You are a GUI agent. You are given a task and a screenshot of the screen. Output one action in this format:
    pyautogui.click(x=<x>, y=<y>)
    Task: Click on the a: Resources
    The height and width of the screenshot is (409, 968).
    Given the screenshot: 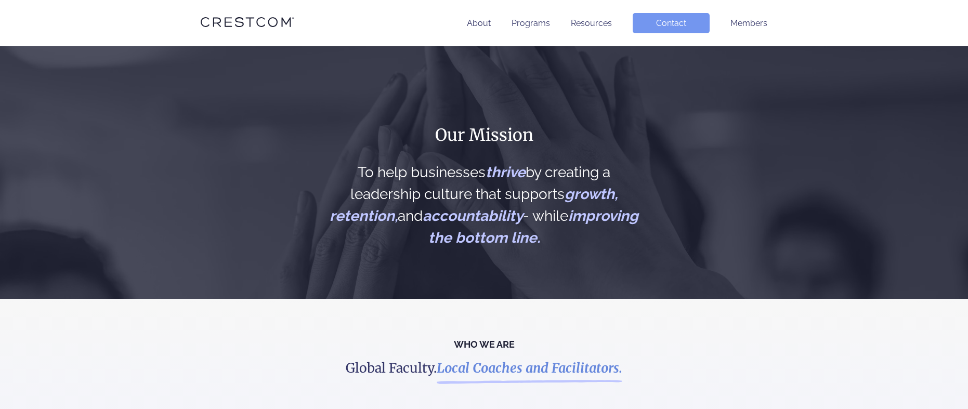 What is the action you would take?
    pyautogui.click(x=591, y=23)
    